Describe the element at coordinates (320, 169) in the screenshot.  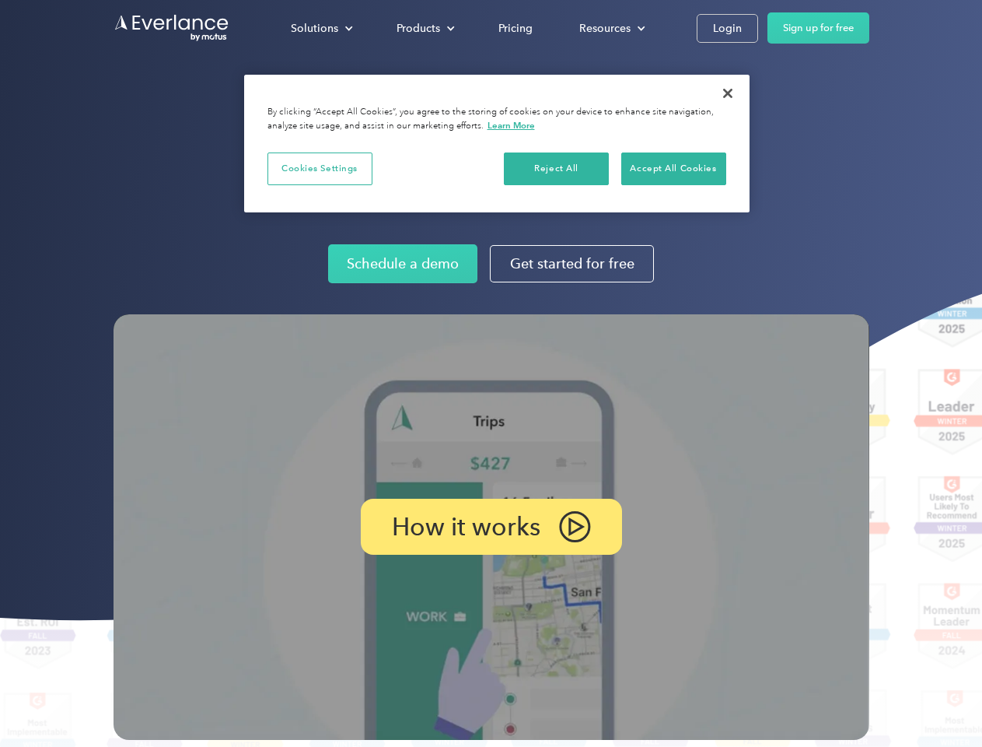
I see `button: Cookies Settings` at that location.